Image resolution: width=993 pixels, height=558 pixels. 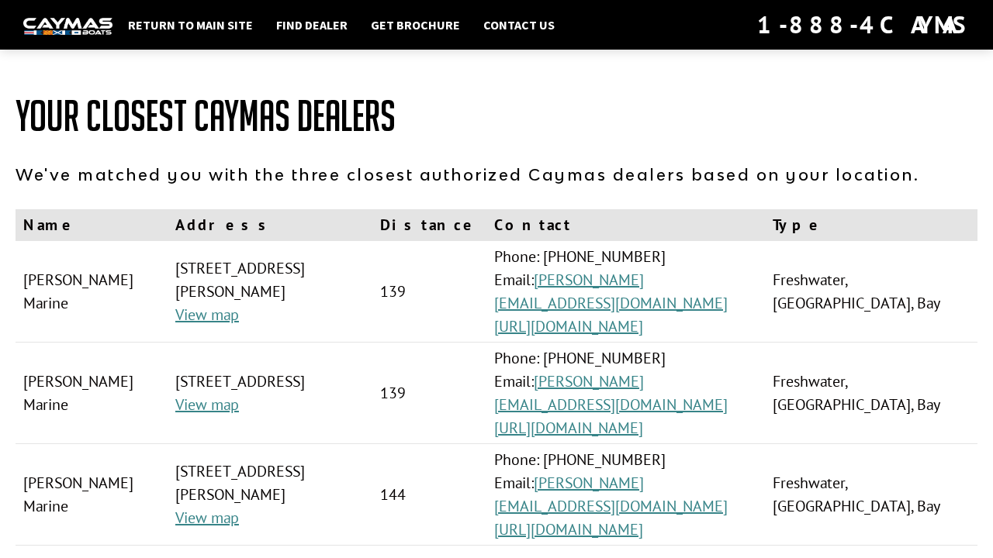 I want to click on a: Get Brochure, so click(x=415, y=25).